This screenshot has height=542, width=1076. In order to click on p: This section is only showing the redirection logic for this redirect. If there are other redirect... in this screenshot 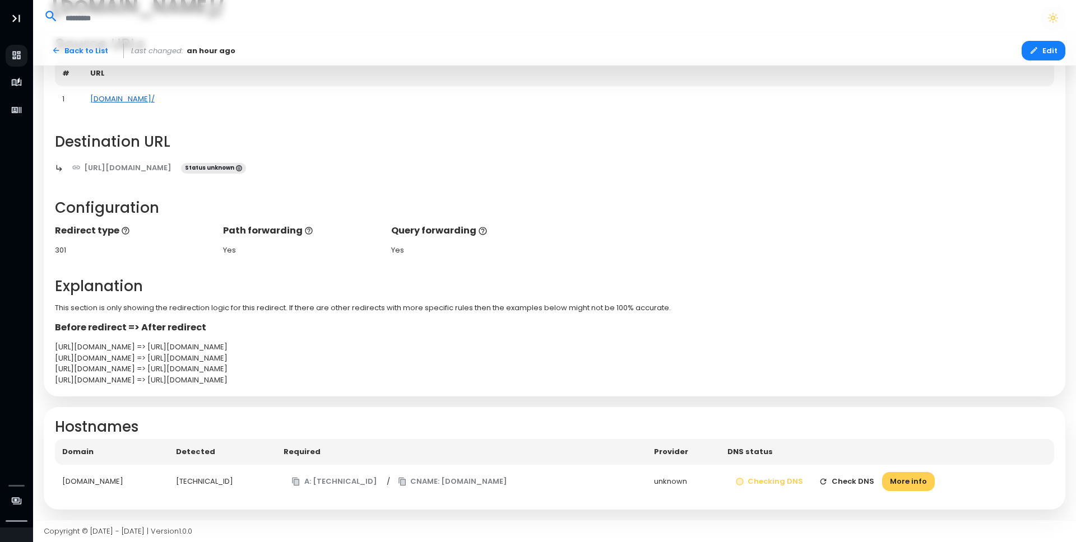, I will do `click(555, 308)`.